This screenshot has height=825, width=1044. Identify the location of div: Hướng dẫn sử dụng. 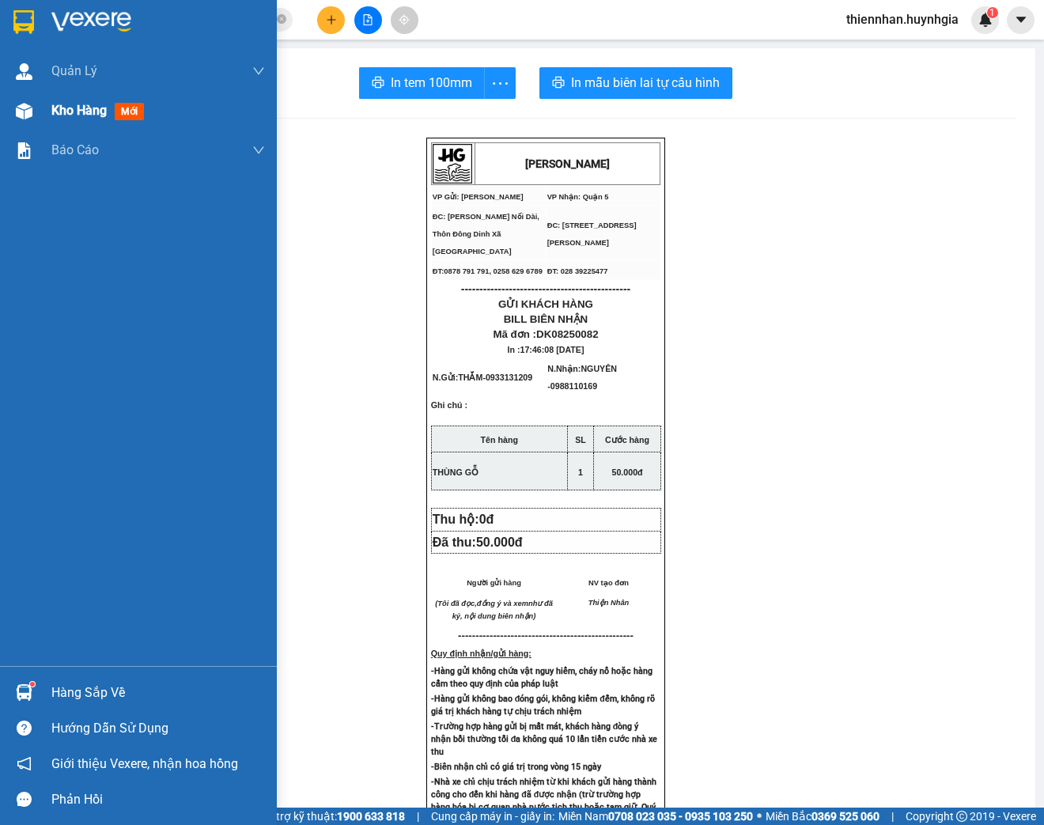
(158, 728).